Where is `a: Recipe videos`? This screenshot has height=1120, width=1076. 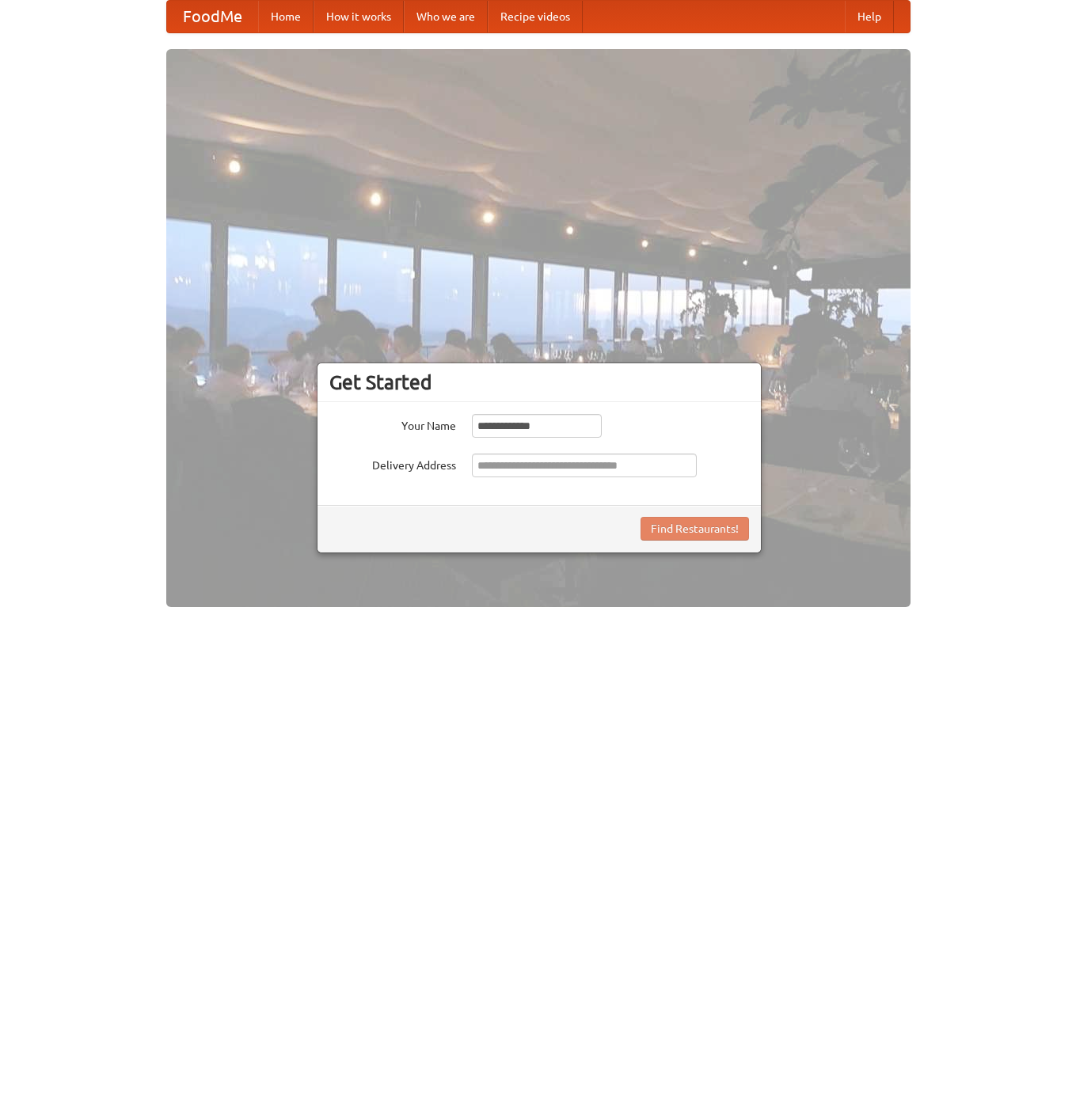 a: Recipe videos is located at coordinates (535, 17).